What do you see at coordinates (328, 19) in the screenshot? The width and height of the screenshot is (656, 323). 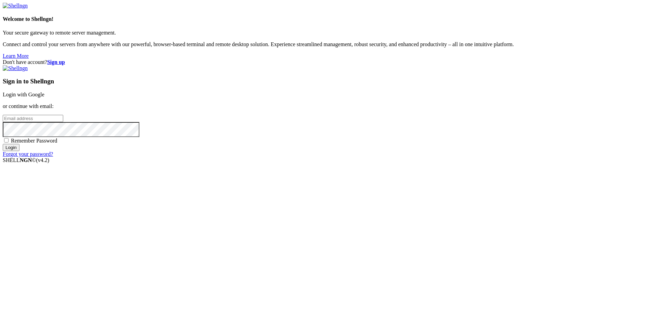 I see `h4: Welcome to Shellngn!` at bounding box center [328, 19].